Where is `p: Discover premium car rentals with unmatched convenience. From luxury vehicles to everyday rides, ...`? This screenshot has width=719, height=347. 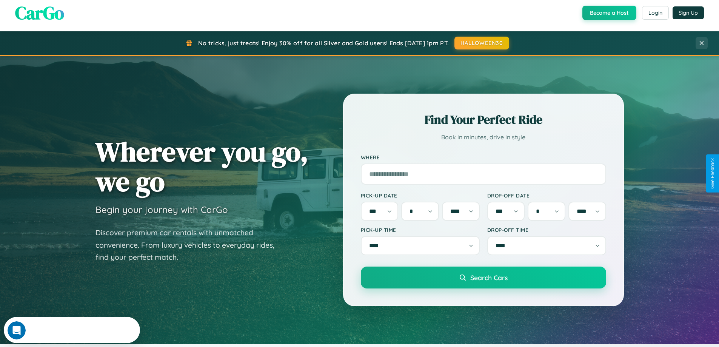 p: Discover premium car rentals with unmatched convenience. From luxury vehicles to everyday rides, ... is located at coordinates (190, 245).